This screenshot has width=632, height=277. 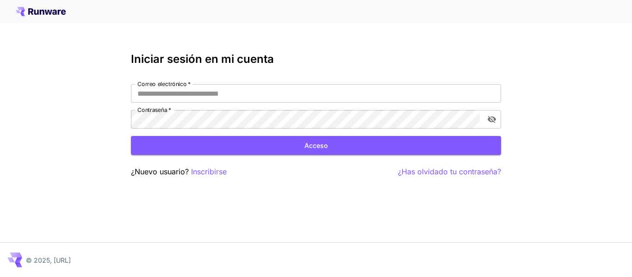 I want to click on button: alternar visibilidad de contraseña, so click(x=492, y=119).